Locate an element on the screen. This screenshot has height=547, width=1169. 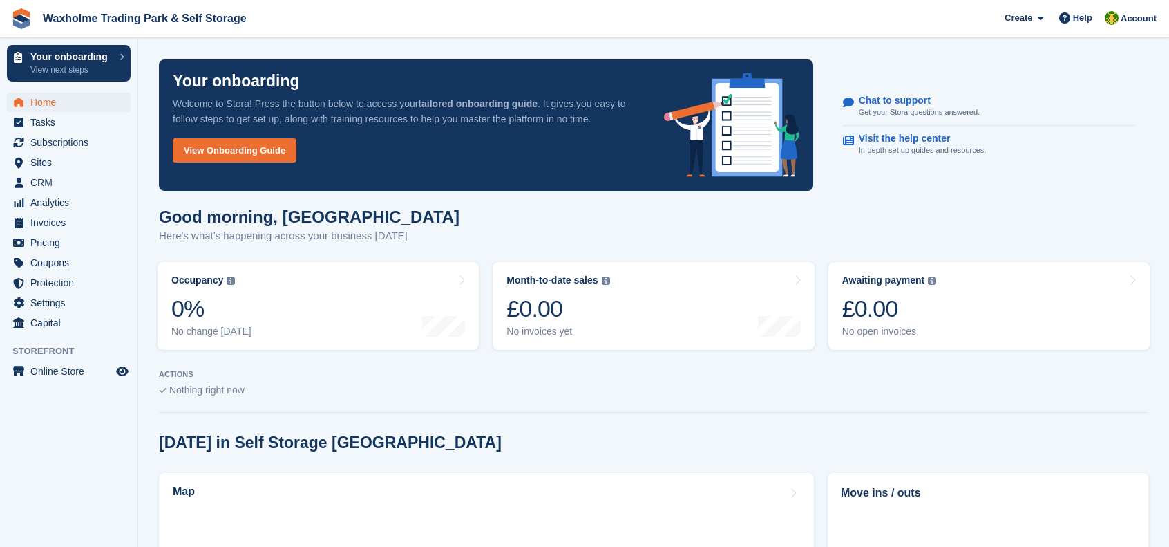
div: Month-to-date sales is located at coordinates (552, 280).